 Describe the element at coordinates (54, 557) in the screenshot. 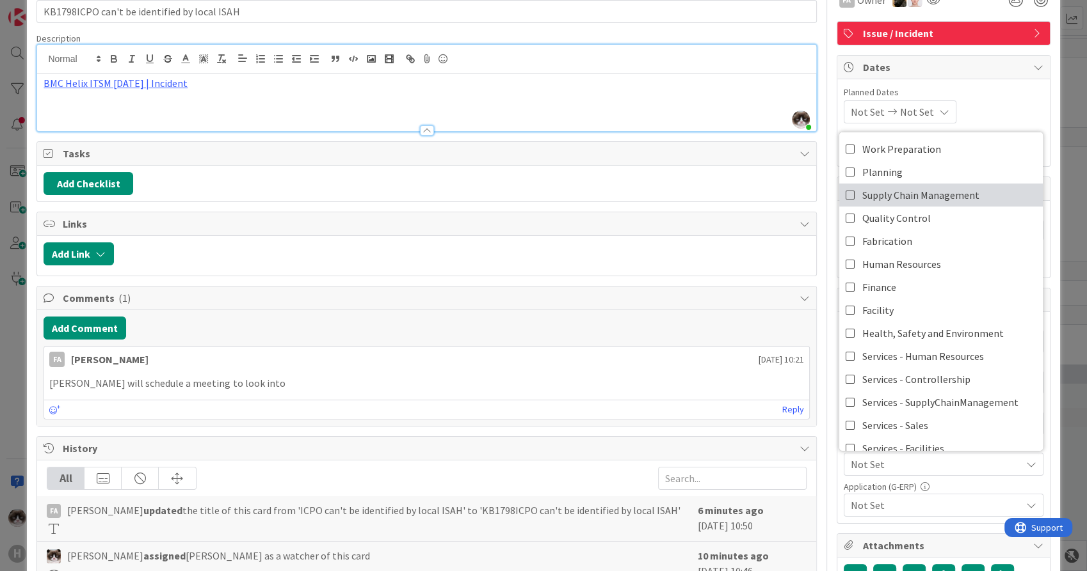

I see `img: Kv` at that location.